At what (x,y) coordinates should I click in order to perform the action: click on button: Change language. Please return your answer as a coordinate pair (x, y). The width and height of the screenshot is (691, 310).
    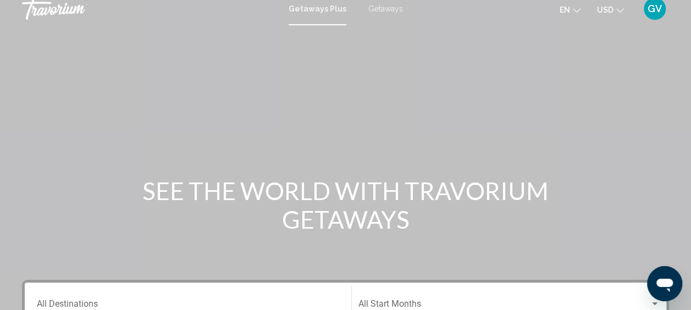
    Looking at the image, I should click on (570, 9).